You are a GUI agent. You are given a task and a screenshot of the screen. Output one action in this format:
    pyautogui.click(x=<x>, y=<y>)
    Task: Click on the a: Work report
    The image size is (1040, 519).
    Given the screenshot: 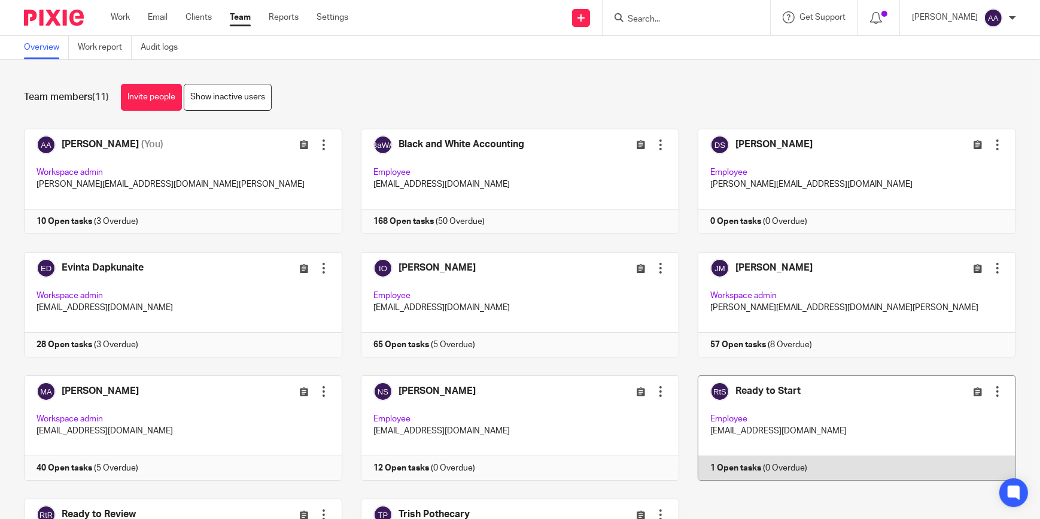 What is the action you would take?
    pyautogui.click(x=105, y=47)
    